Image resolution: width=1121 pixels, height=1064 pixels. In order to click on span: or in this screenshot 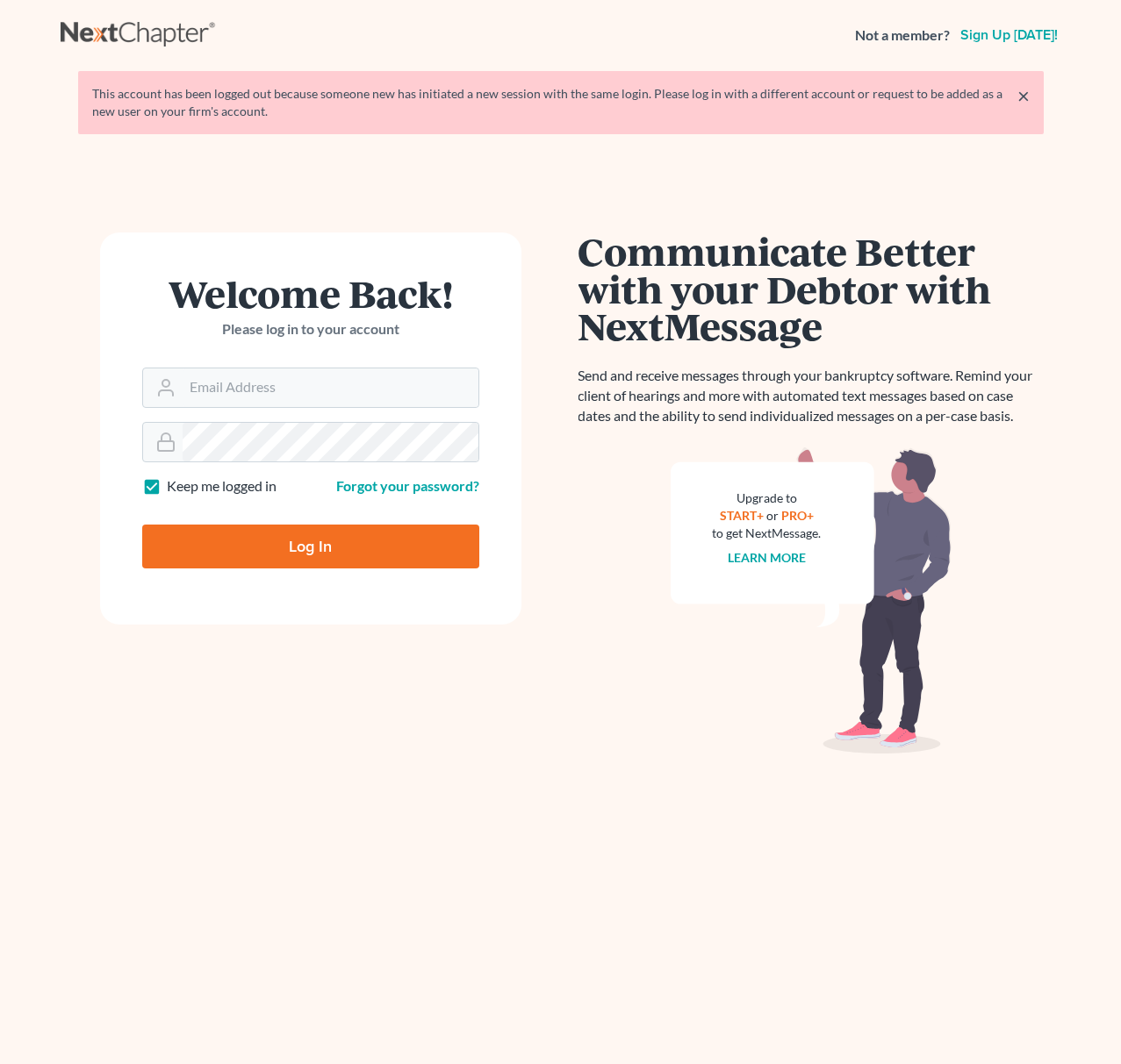, I will do `click(773, 515)`.